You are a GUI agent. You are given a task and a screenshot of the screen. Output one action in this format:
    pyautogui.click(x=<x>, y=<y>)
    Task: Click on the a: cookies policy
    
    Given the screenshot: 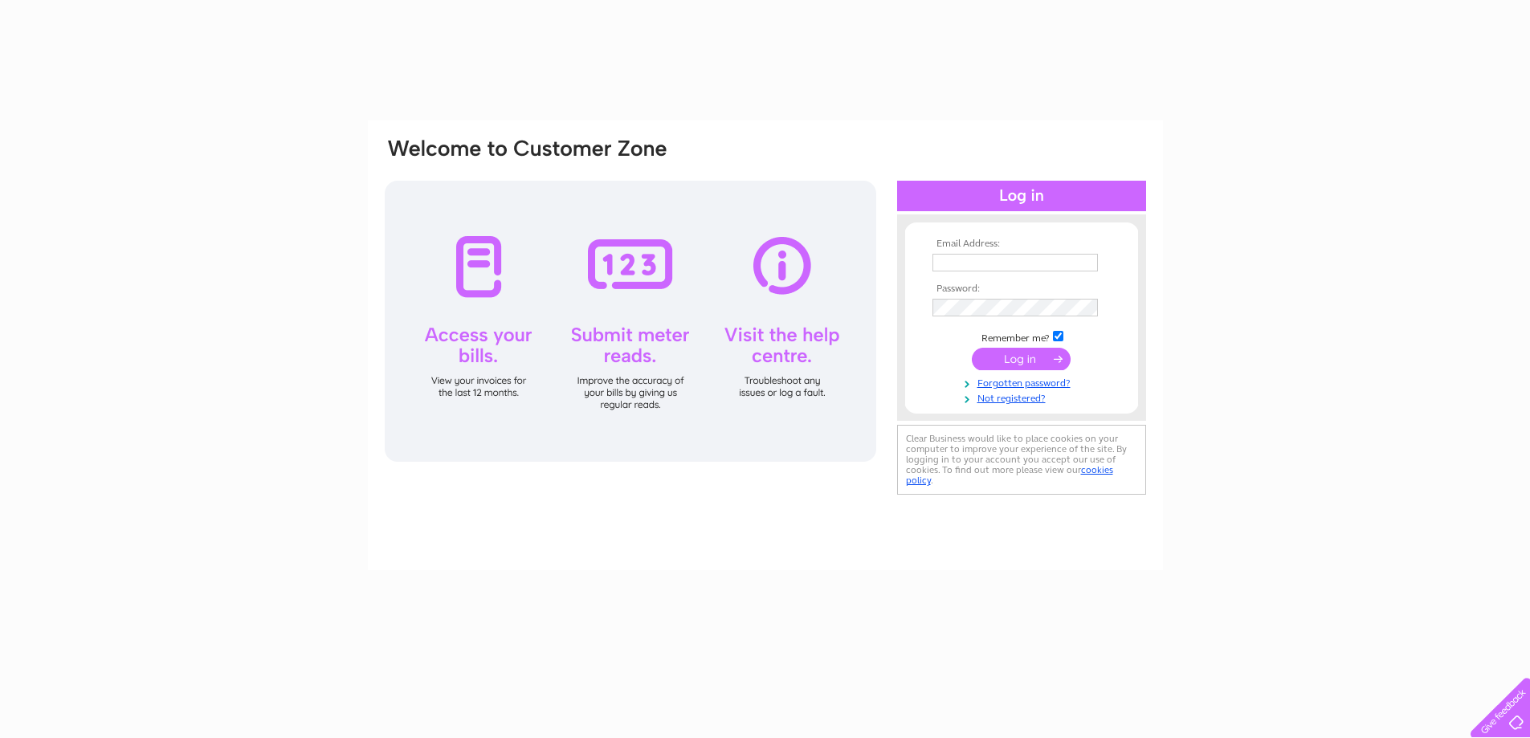 What is the action you would take?
    pyautogui.click(x=1010, y=475)
    